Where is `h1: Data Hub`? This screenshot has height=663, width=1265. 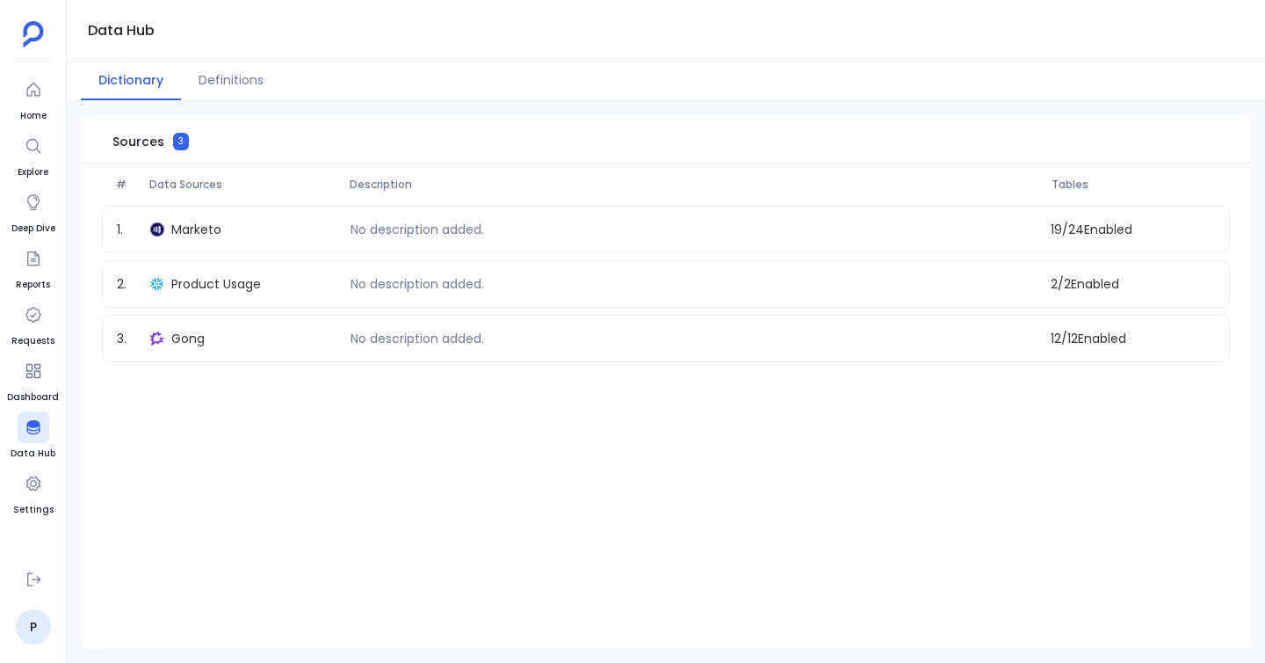
h1: Data Hub is located at coordinates (121, 31).